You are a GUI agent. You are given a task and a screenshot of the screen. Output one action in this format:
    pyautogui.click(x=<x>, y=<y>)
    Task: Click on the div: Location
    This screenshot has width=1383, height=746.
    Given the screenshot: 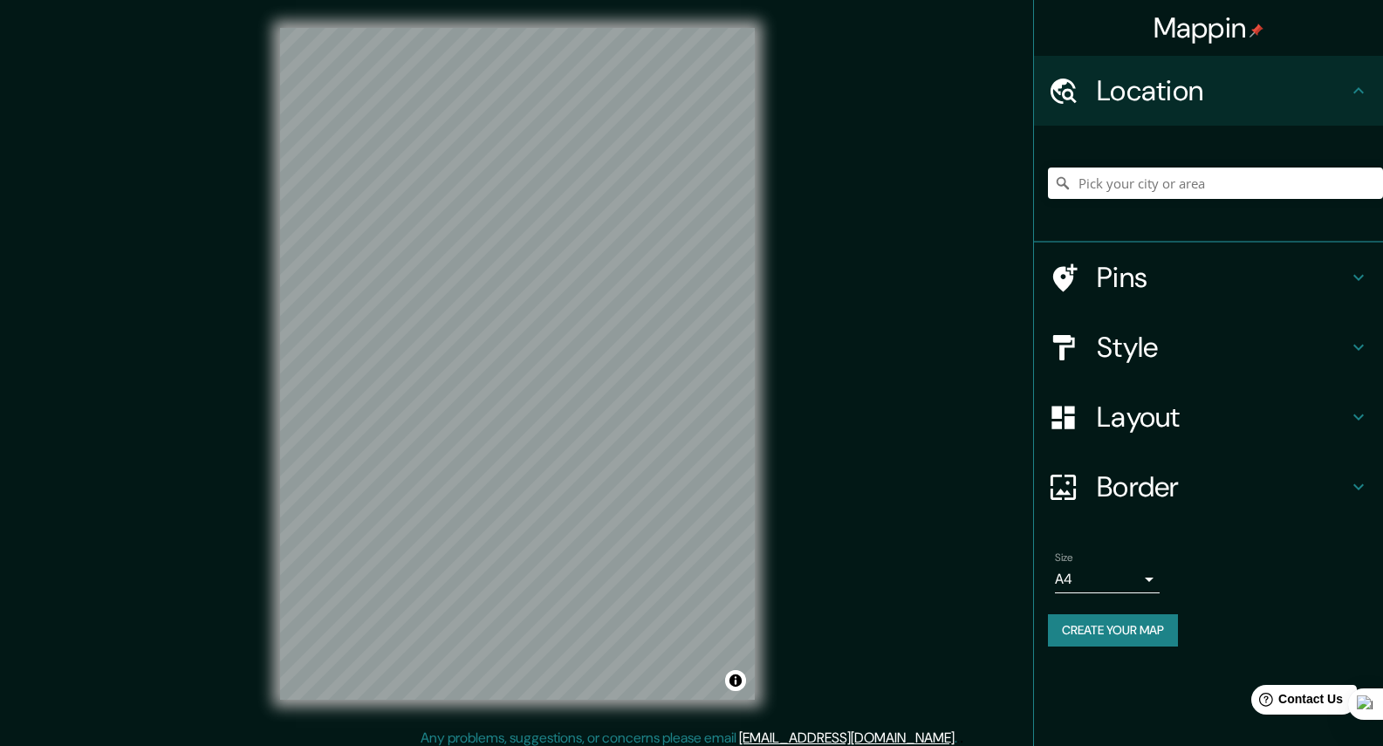 What is the action you would take?
    pyautogui.click(x=1208, y=91)
    